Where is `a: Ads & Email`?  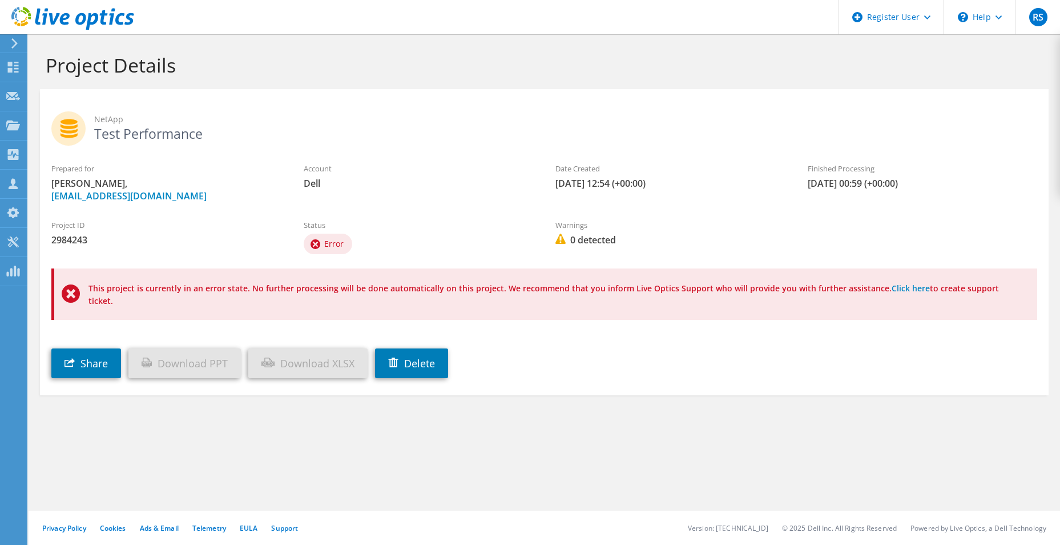
a: Ads & Email is located at coordinates (159, 527).